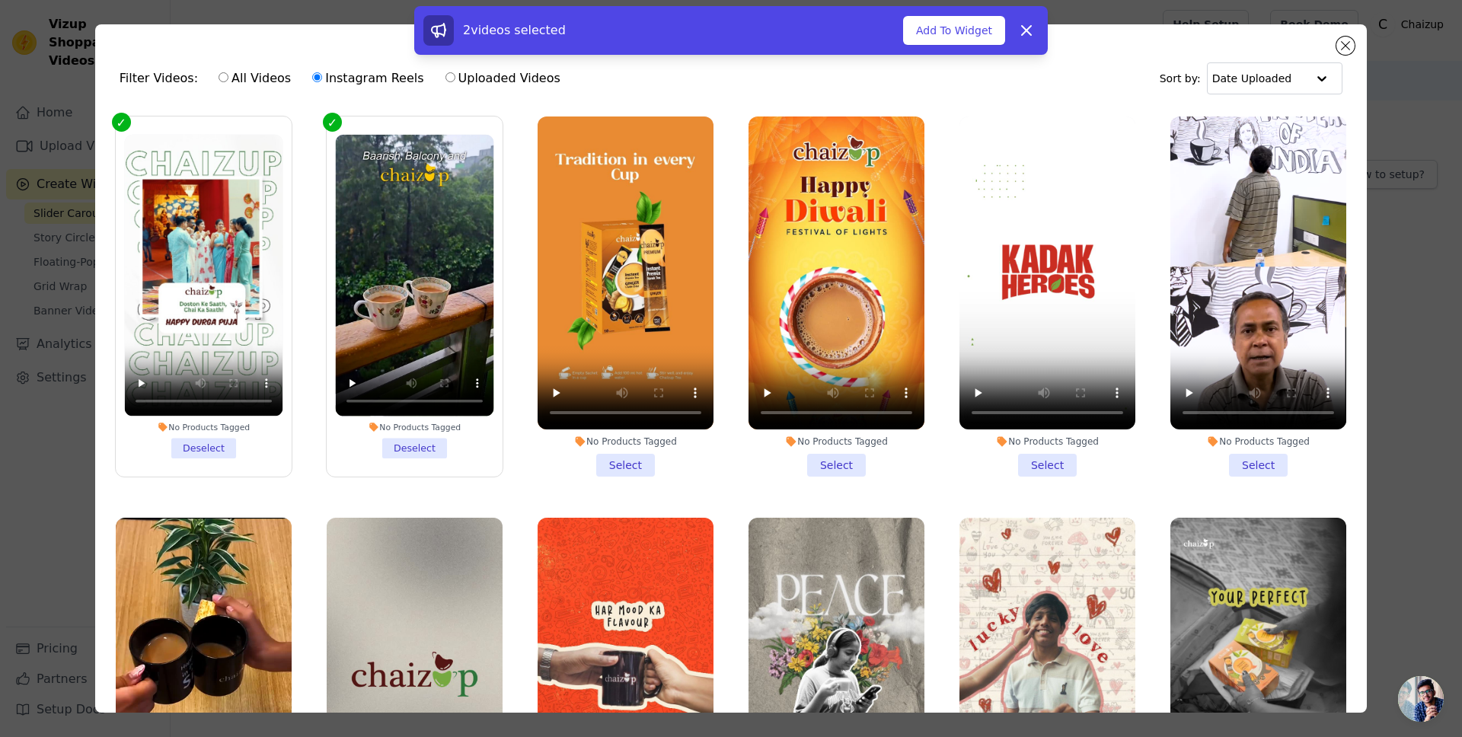 The height and width of the screenshot is (737, 1462). Describe the element at coordinates (503, 78) in the screenshot. I see `label: Uploaded Videos` at that location.